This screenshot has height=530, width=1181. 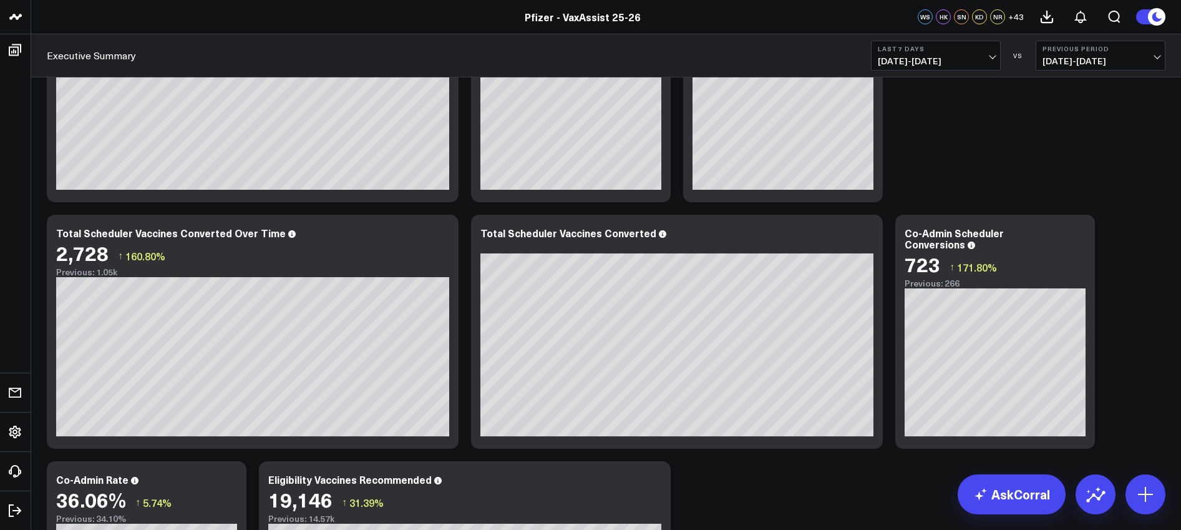 What do you see at coordinates (92, 479) in the screenshot?
I see `div: Co-Admin Rate` at bounding box center [92, 479].